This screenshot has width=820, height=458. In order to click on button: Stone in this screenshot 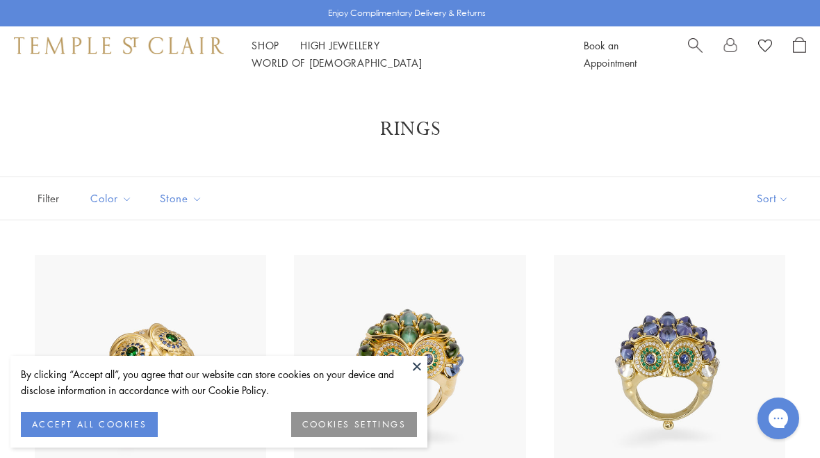, I will do `click(181, 198)`.